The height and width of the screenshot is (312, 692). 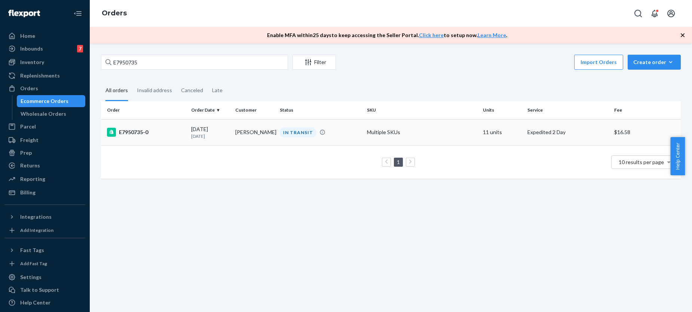 What do you see at coordinates (45, 192) in the screenshot?
I see `a: Billing` at bounding box center [45, 192].